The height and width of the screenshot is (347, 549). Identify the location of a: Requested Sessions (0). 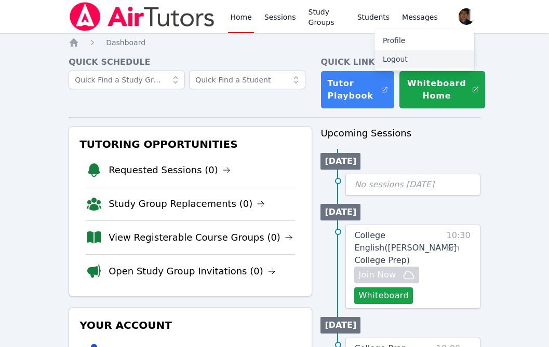
(169, 170).